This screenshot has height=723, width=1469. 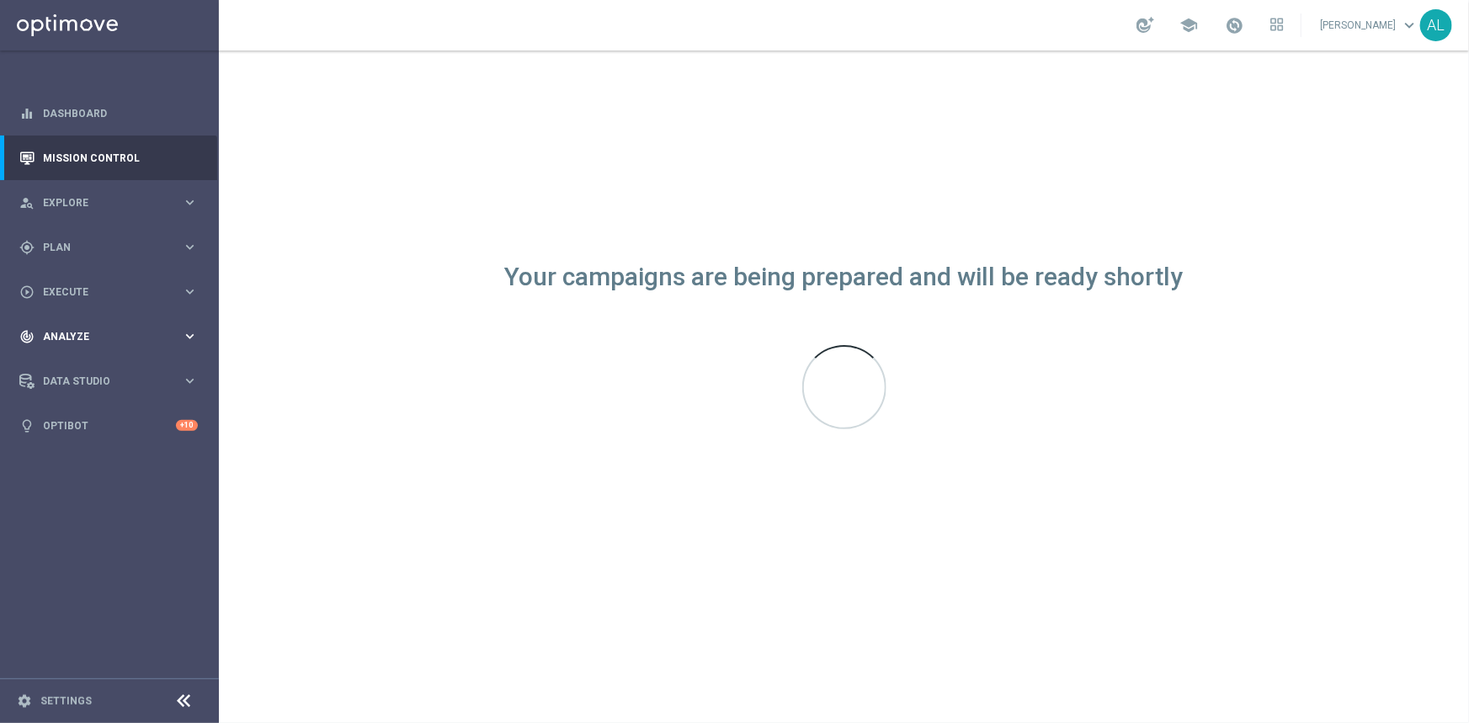 I want to click on a: Optibot, so click(x=109, y=425).